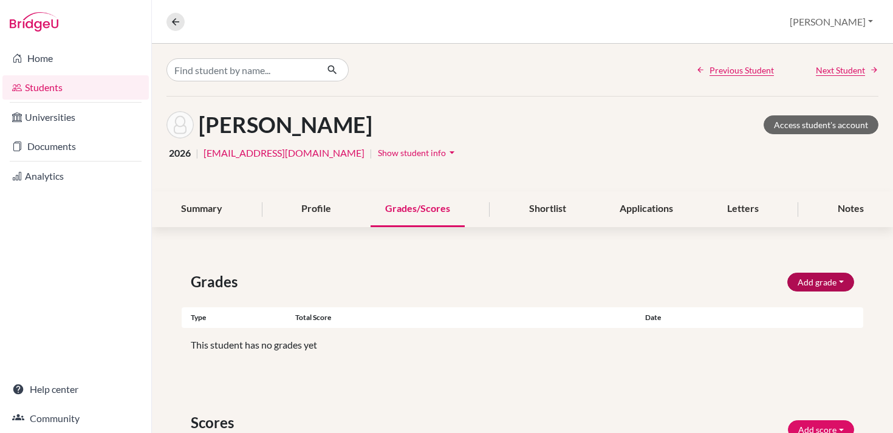 The image size is (893, 433). What do you see at coordinates (841, 70) in the screenshot?
I see `span: Next Student` at bounding box center [841, 70].